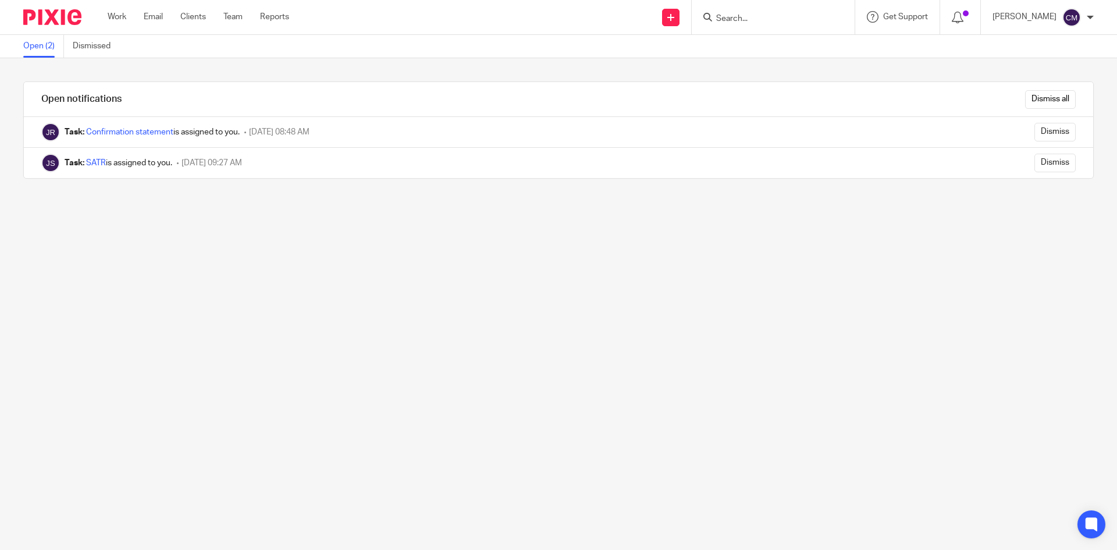 The height and width of the screenshot is (550, 1117). Describe the element at coordinates (51, 132) in the screenshot. I see `img: James Richards` at that location.